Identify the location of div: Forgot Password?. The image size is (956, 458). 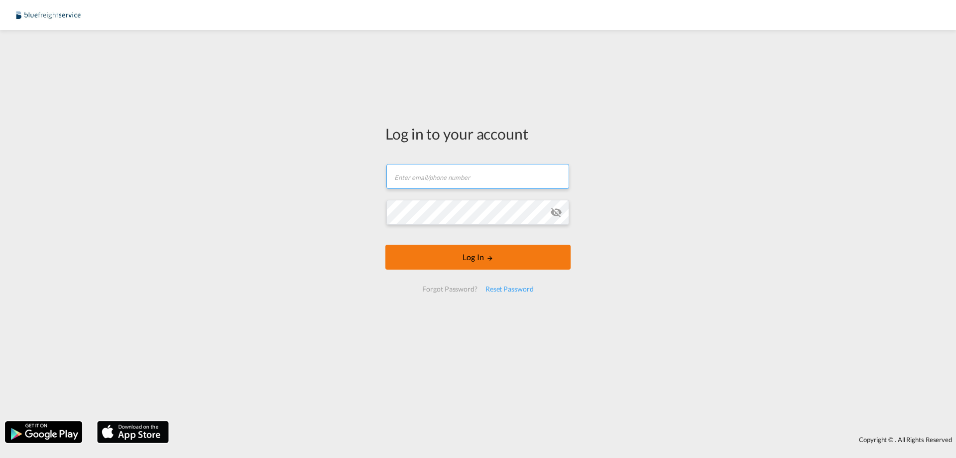
(450, 289).